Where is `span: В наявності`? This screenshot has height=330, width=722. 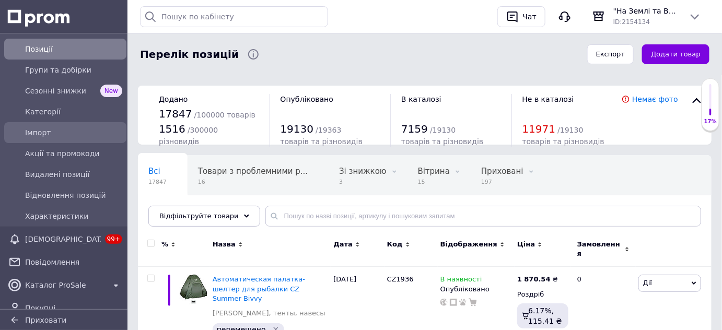 span: В наявності is located at coordinates (461, 281).